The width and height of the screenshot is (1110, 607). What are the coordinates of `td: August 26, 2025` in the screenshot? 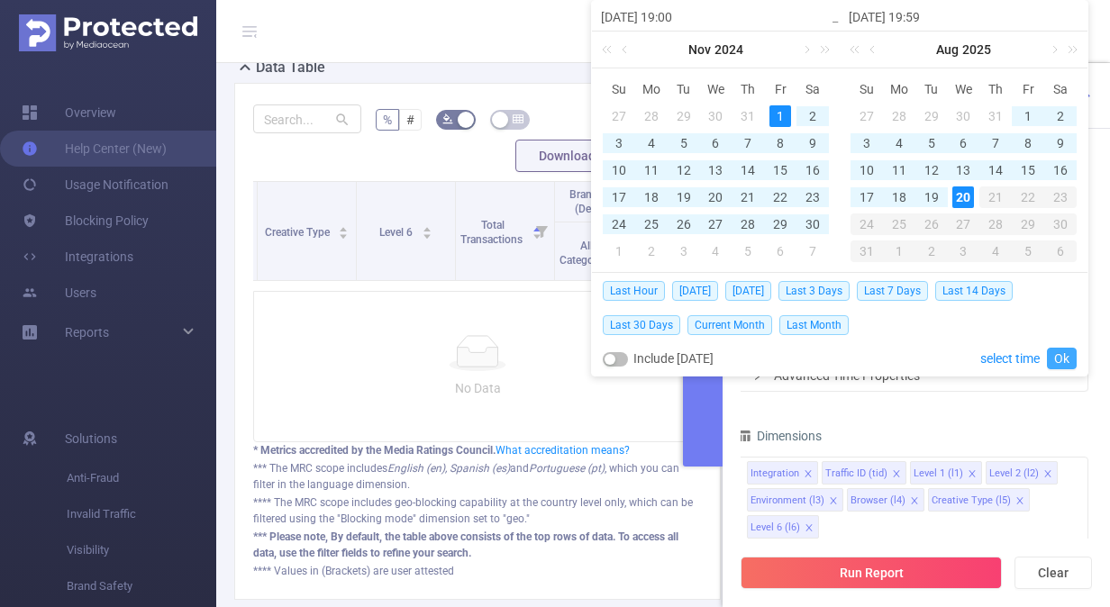 It's located at (931, 224).